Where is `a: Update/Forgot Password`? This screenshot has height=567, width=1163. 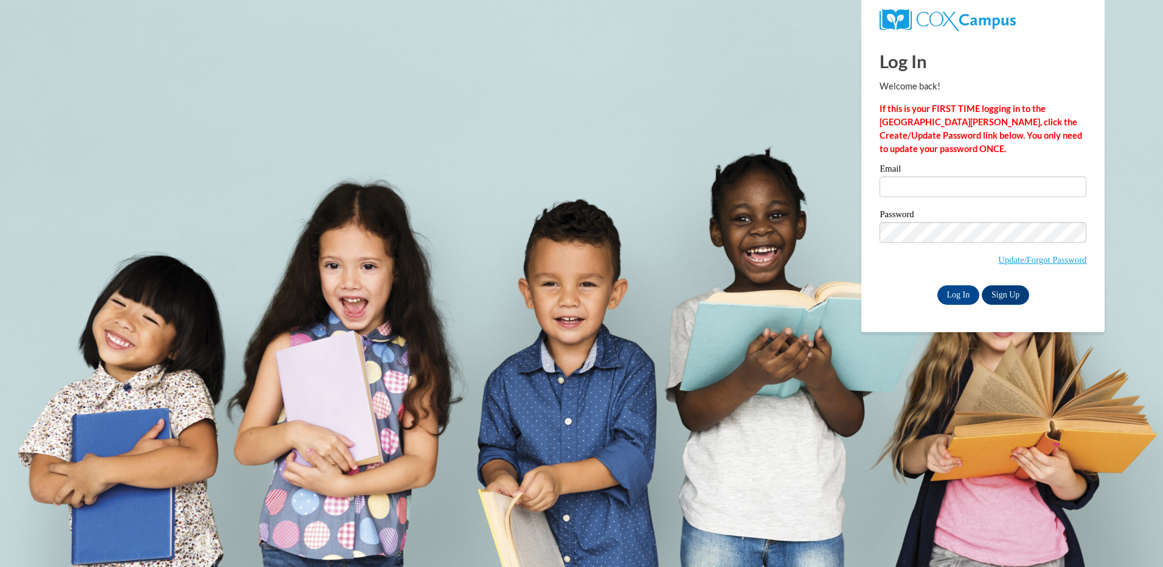
a: Update/Forgot Password is located at coordinates (1042, 260).